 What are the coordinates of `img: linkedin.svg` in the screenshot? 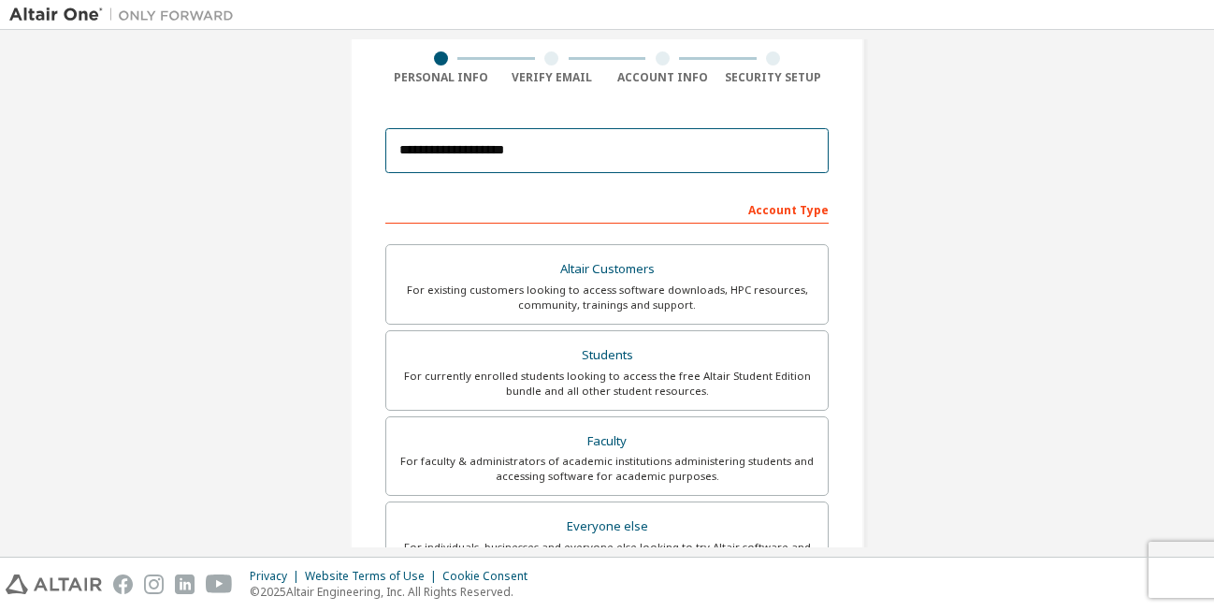 It's located at (184, 584).